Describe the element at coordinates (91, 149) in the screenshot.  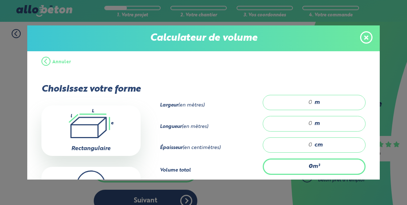
I see `label: Rectangulaire` at that location.